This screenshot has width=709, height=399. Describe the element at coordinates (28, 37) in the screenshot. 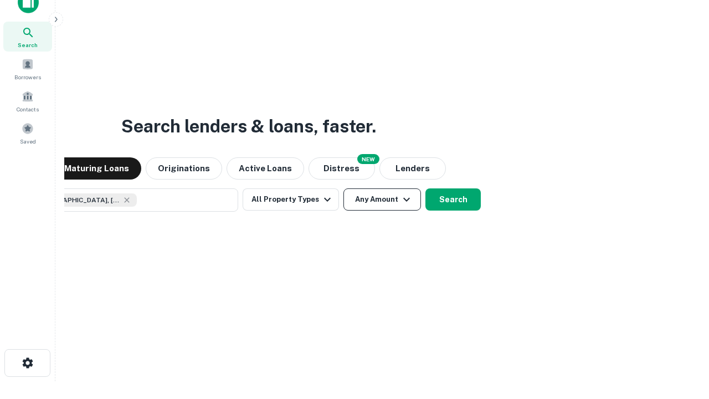

I see `div: Search` at that location.